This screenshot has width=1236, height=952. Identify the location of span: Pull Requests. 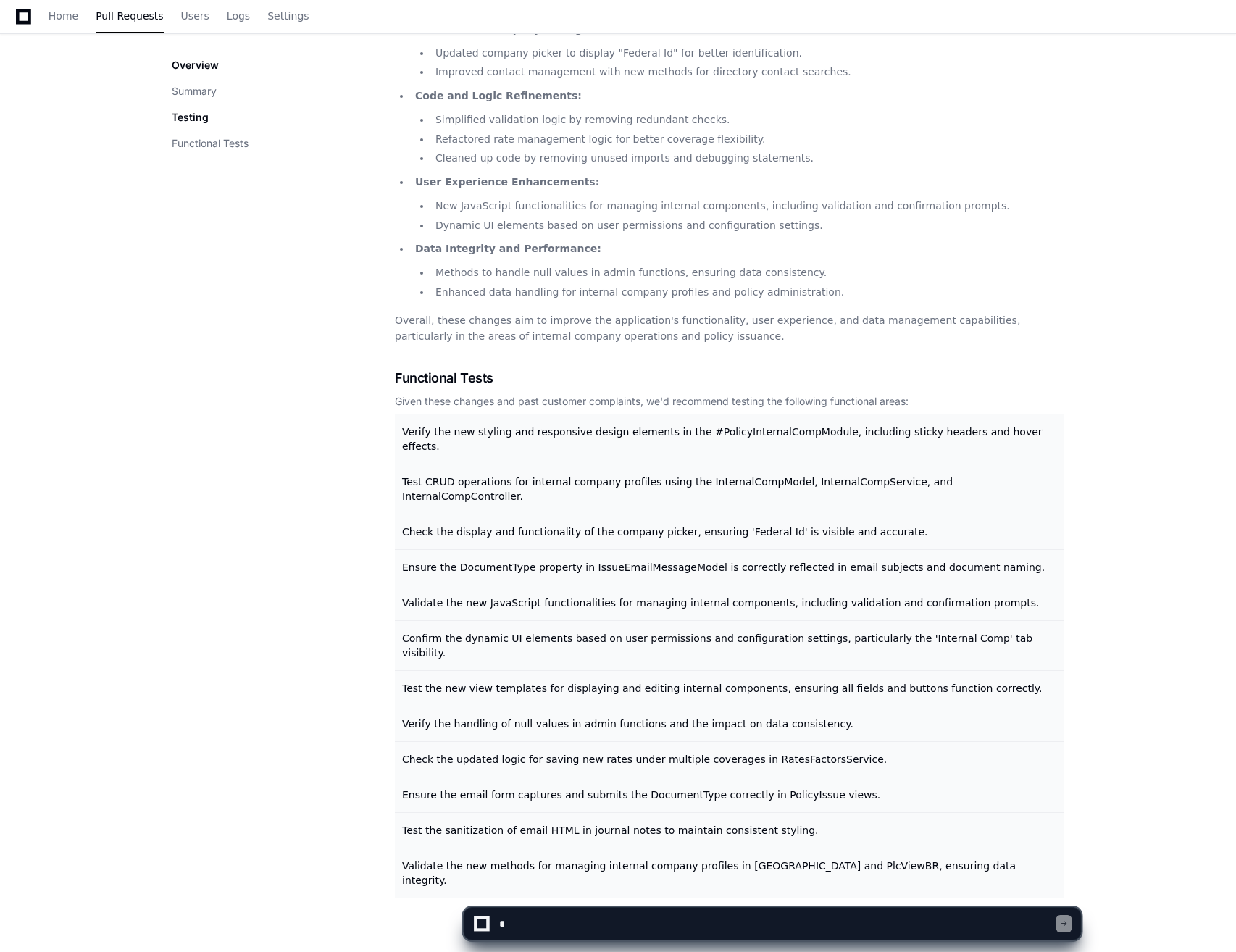
(129, 16).